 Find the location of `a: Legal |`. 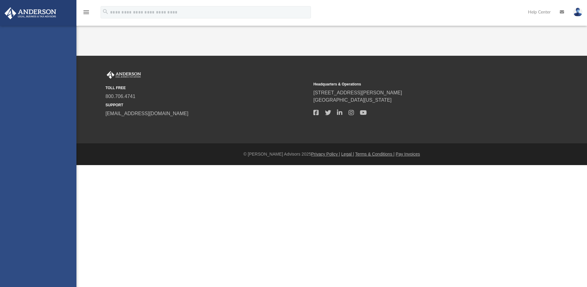

a: Legal | is located at coordinates (348, 154).